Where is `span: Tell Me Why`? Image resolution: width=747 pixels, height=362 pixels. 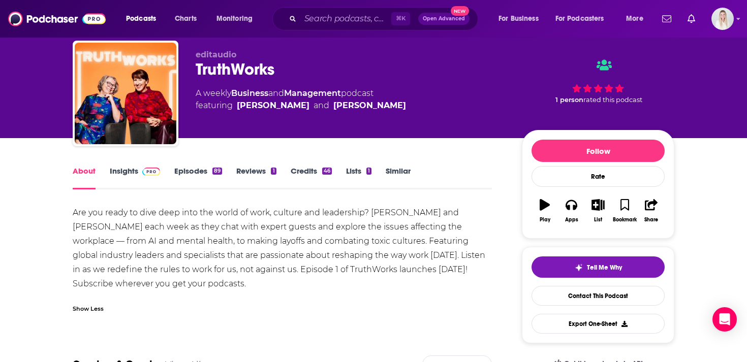 span: Tell Me Why is located at coordinates (604, 268).